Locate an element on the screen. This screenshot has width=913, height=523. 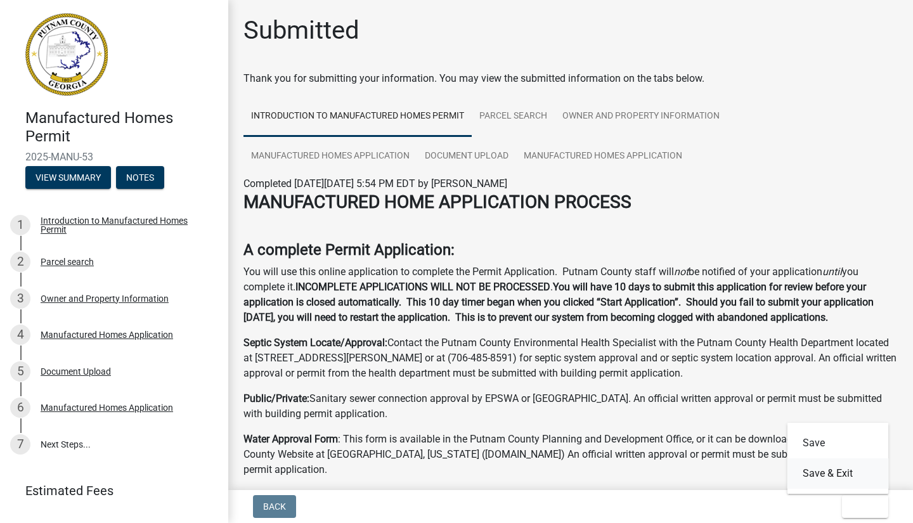
span: Back is located at coordinates (274, 506).